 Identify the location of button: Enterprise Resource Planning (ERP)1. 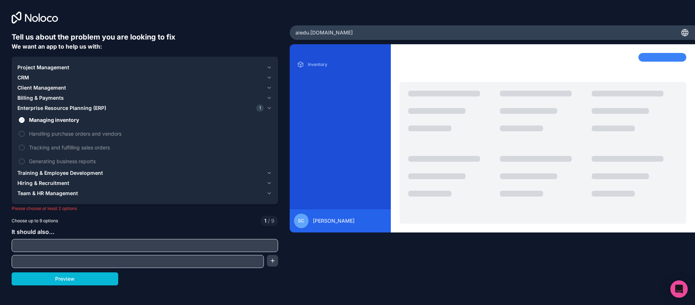
(145, 108).